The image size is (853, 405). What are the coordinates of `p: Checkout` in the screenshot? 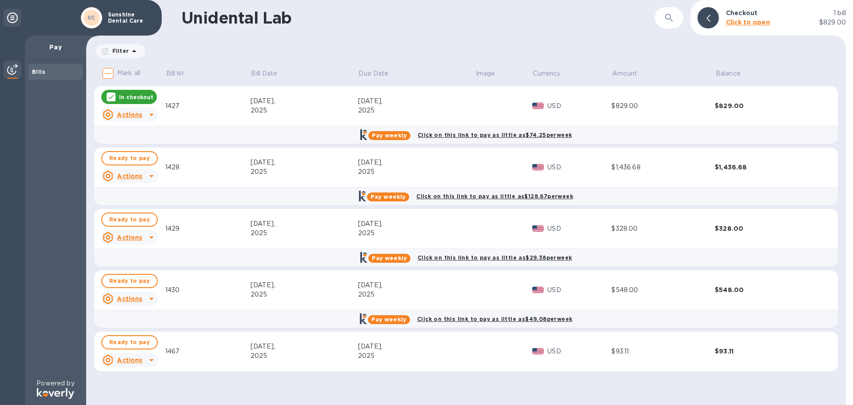 It's located at (742, 13).